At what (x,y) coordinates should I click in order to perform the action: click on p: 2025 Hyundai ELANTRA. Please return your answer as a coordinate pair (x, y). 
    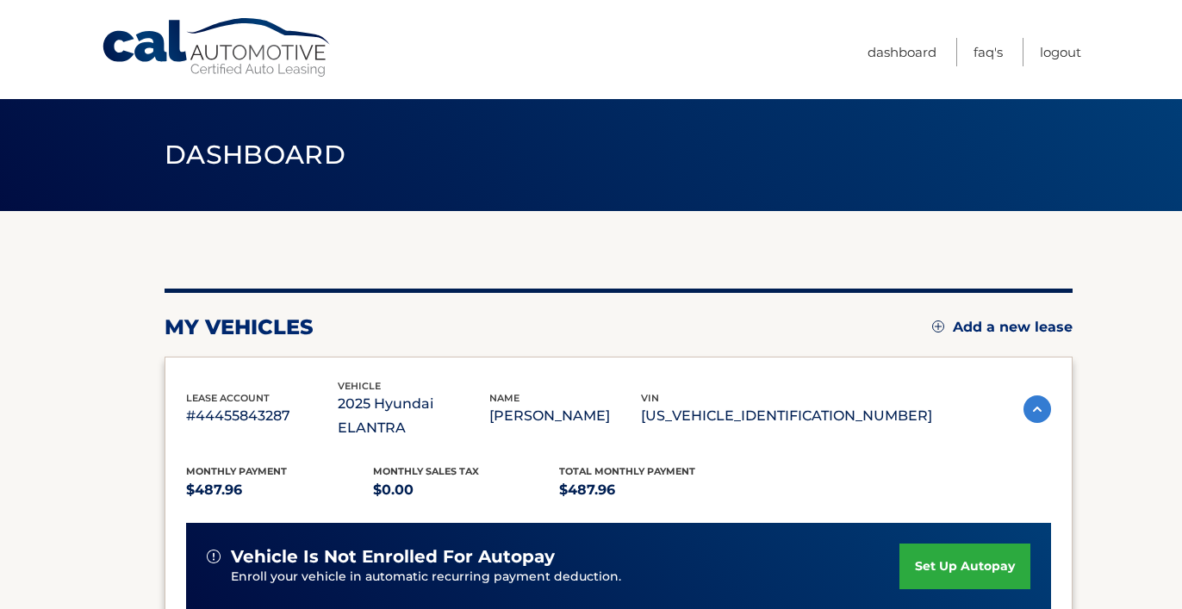
    Looking at the image, I should click on (414, 416).